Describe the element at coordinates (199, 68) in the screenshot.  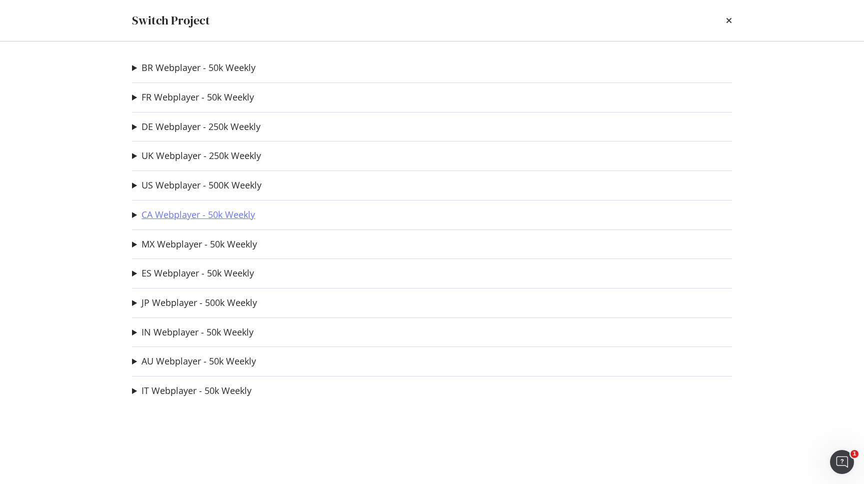
I see `a: BR Webplayer - 50k Weekly` at that location.